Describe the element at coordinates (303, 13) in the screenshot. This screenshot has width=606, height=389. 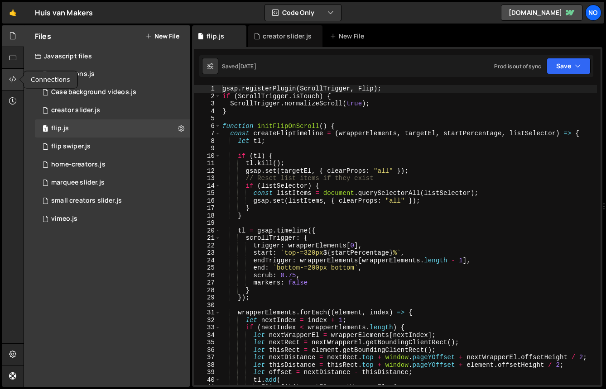
I see `button: Code Only` at that location.